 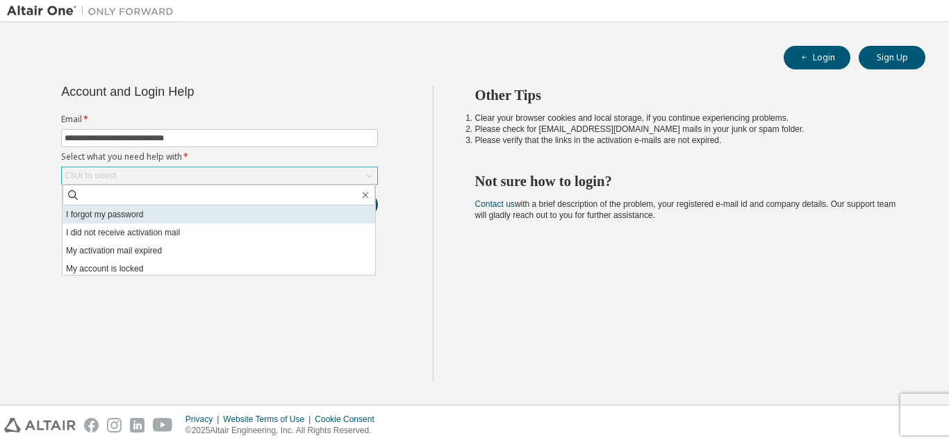 What do you see at coordinates (220, 119) in the screenshot?
I see `label: Email` at bounding box center [220, 119].